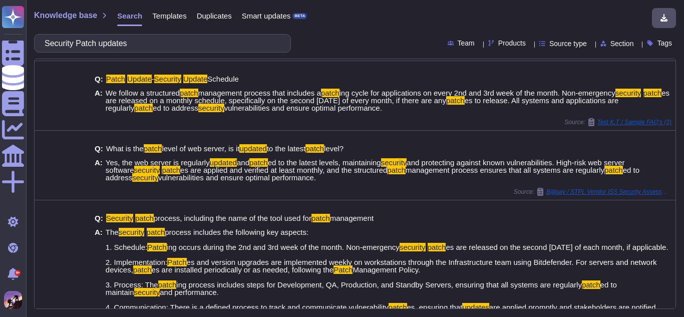 This screenshot has width=684, height=317. What do you see at coordinates (13, 300) in the screenshot?
I see `img: user` at bounding box center [13, 300].